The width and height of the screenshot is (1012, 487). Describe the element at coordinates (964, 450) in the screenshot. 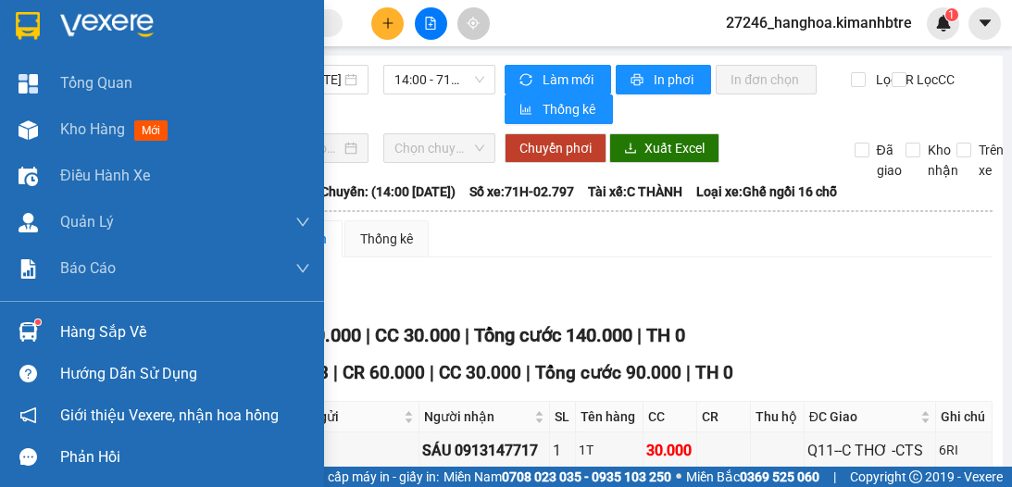

I see `div: 6RI` at that location.